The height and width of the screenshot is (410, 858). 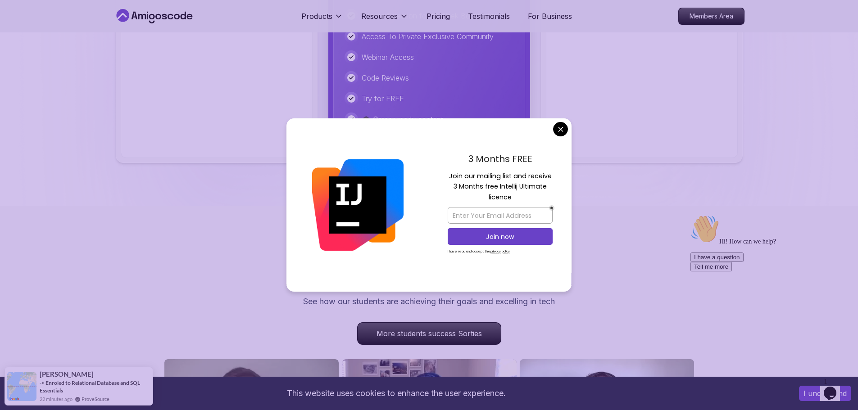 What do you see at coordinates (24, 55) in the screenshot?
I see `button: Tell me more` at bounding box center [24, 55].